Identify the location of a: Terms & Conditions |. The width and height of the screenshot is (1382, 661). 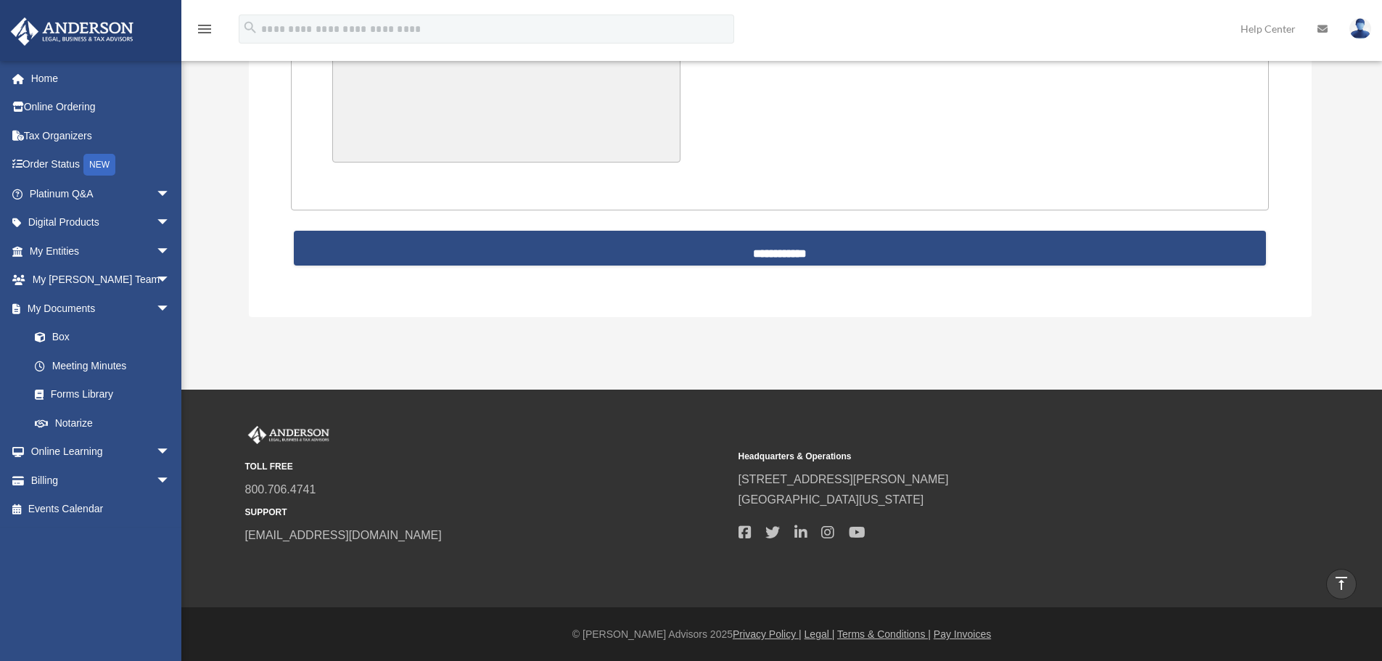
(883, 634).